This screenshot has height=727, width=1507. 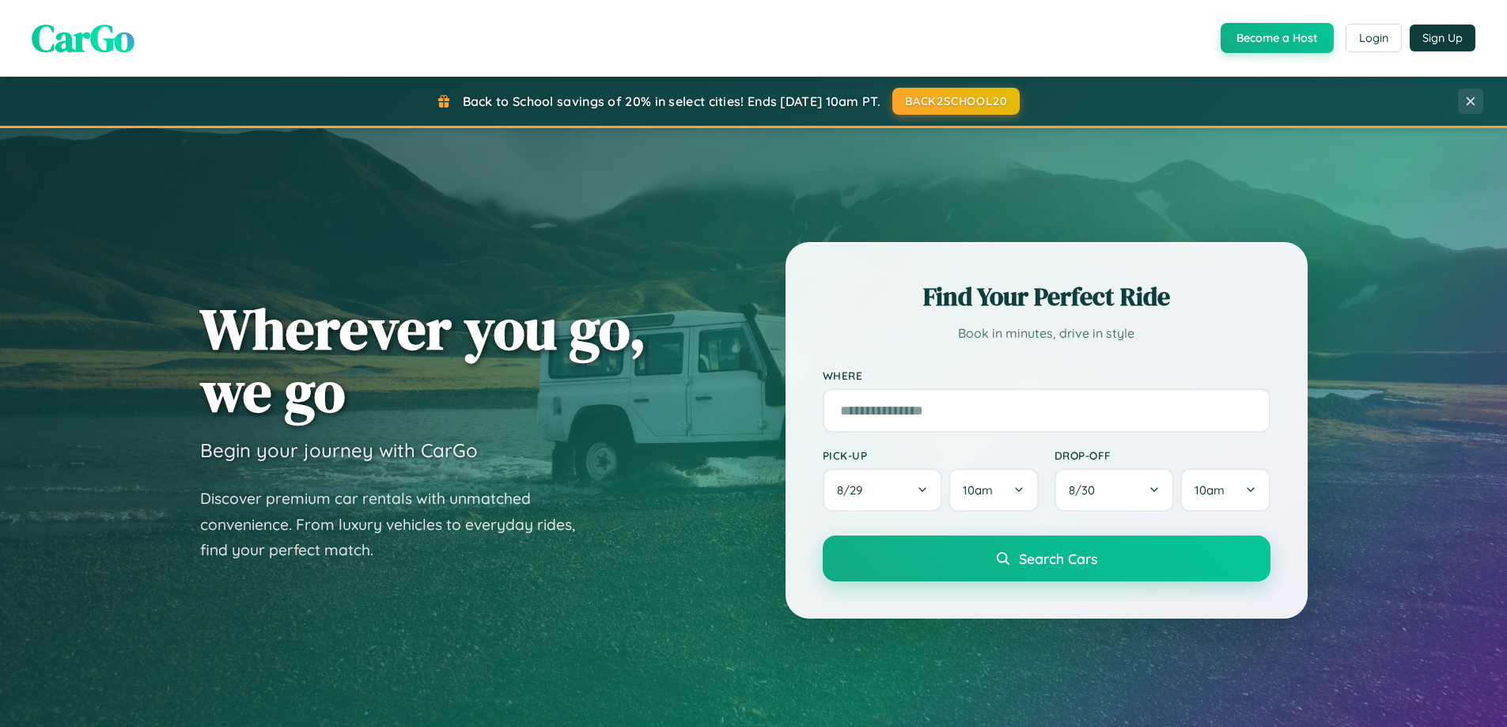 What do you see at coordinates (1046, 297) in the screenshot?
I see `h2: Find Your Perfect Ride` at bounding box center [1046, 297].